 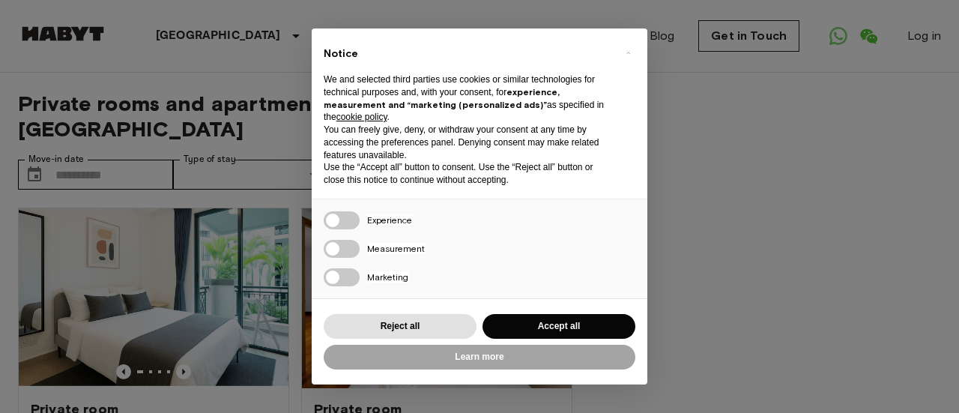 What do you see at coordinates (362, 117) in the screenshot?
I see `a: cookie policy` at bounding box center [362, 117].